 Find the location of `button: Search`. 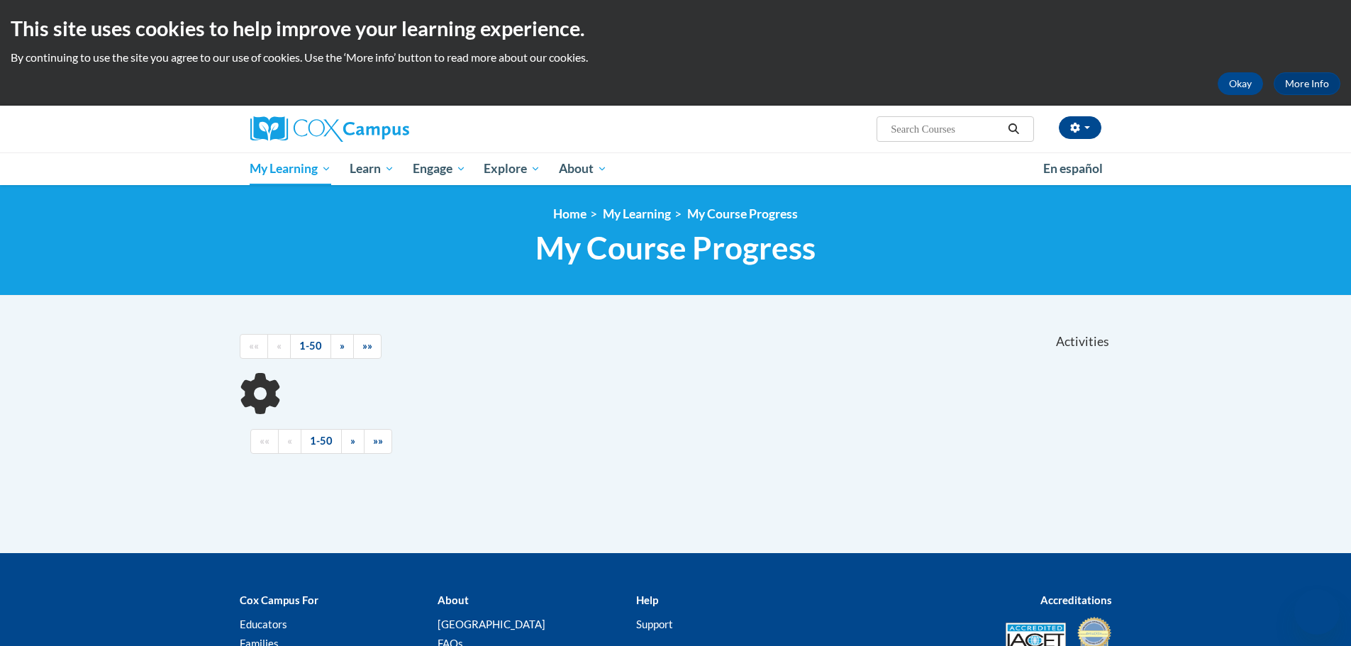

button: Search is located at coordinates (1014, 129).